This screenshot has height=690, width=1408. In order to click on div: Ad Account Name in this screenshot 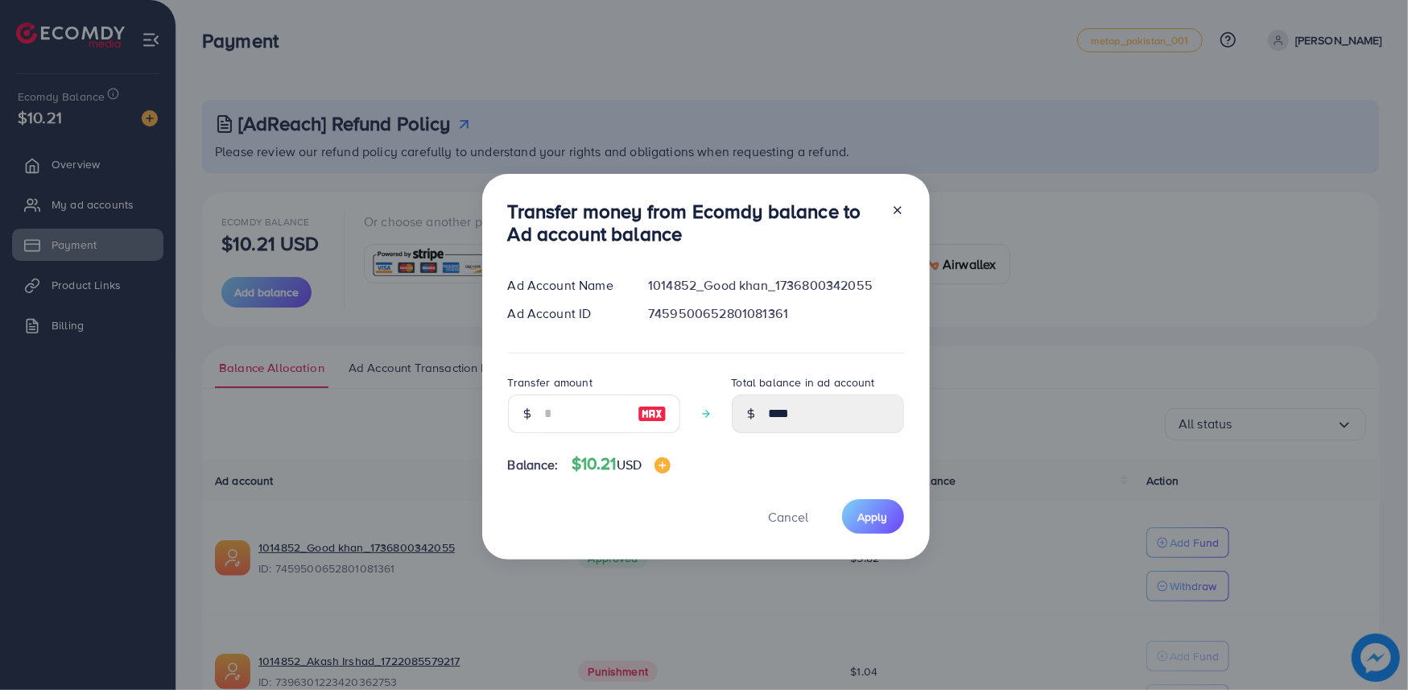, I will do `click(565, 285)`.